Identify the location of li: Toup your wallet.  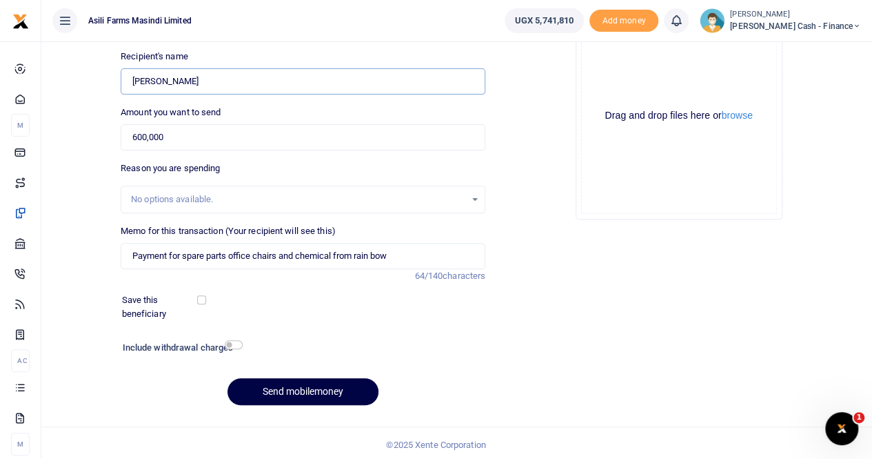
(624, 21).